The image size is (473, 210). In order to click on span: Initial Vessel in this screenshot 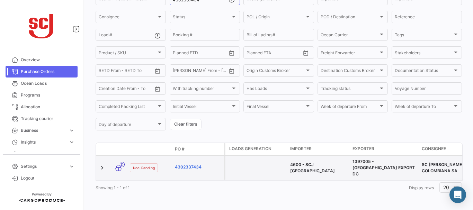, I will do `click(202, 108)`.